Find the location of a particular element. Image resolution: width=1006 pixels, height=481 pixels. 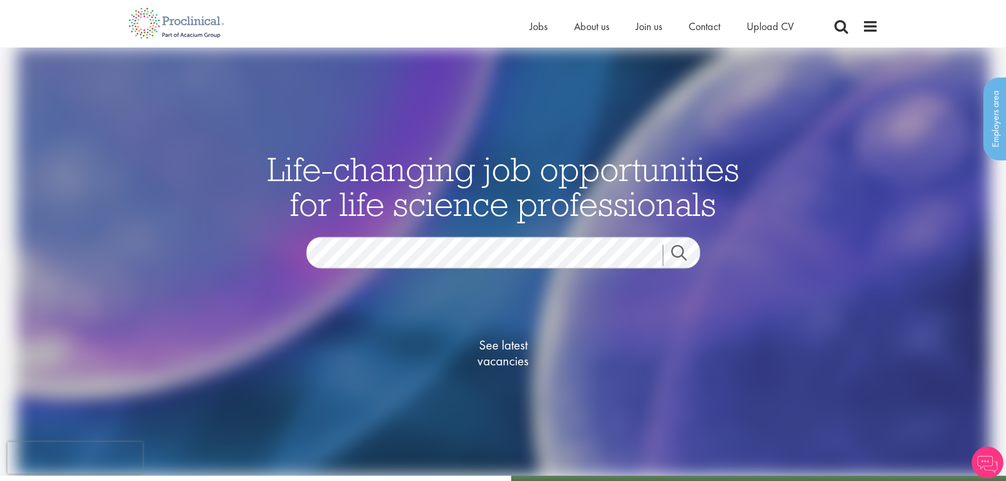

a: See latestvacancies is located at coordinates (503, 353).